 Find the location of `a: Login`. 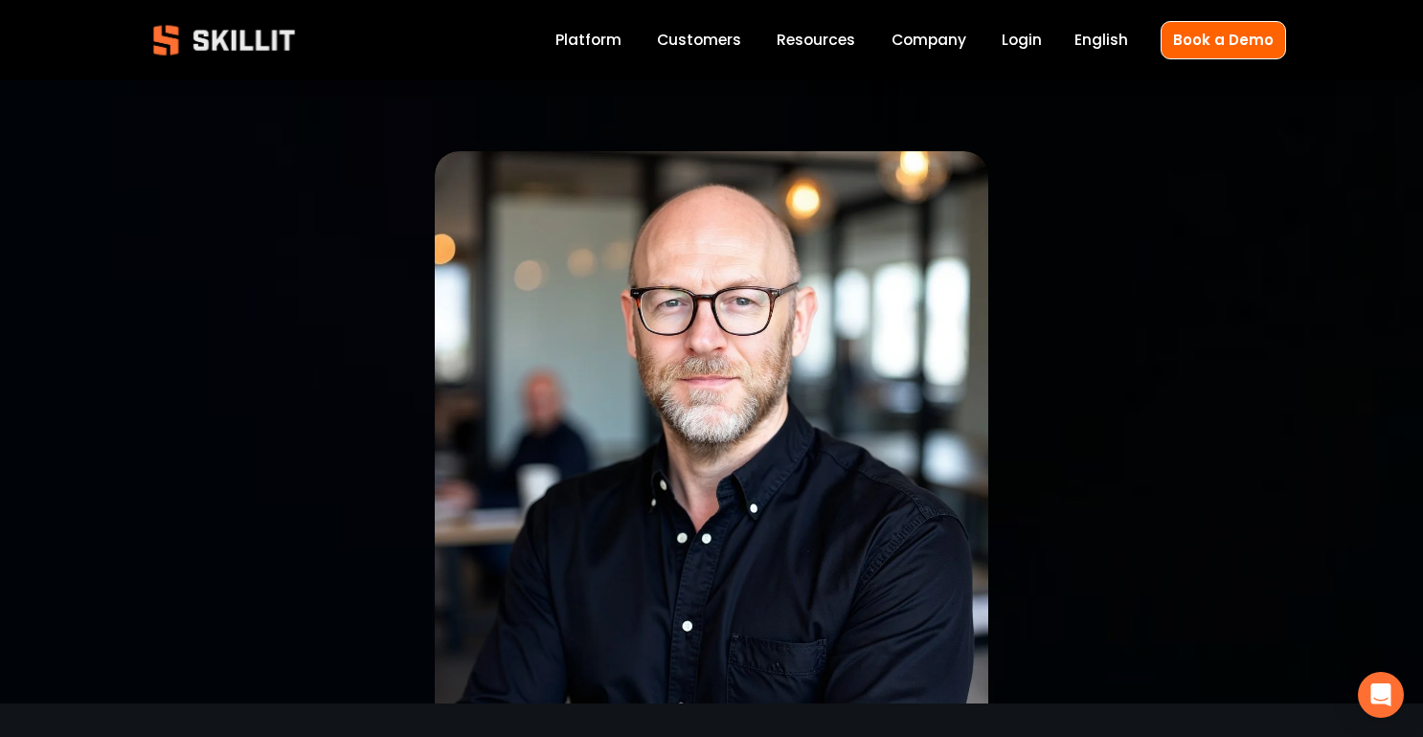

a: Login is located at coordinates (1022, 40).